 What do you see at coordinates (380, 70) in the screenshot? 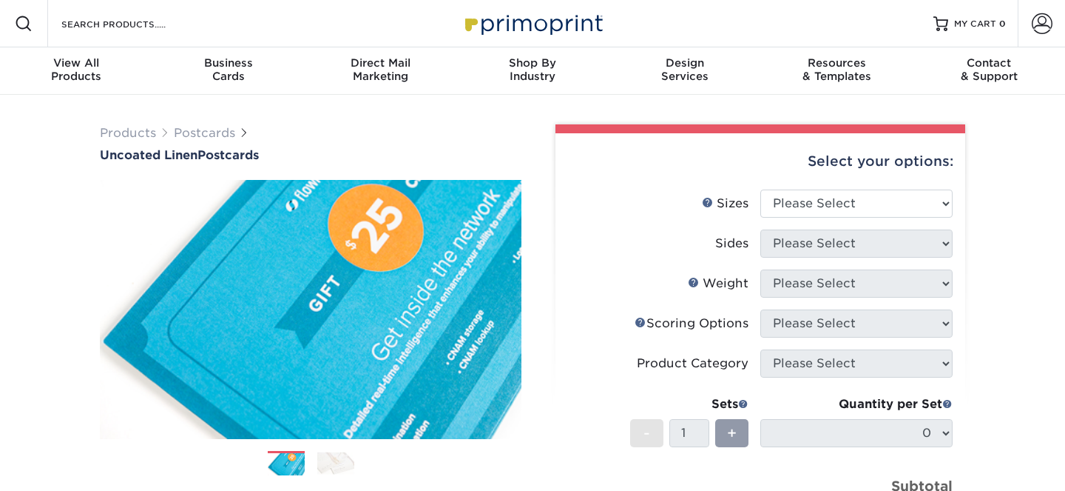
I see `div: Marketing` at bounding box center [380, 70].